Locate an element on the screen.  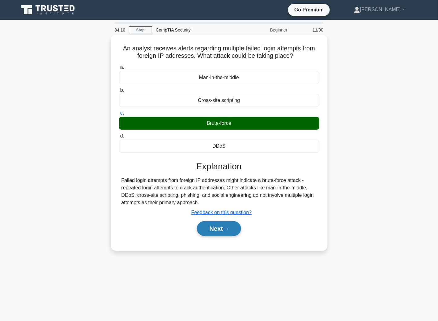
div: 11/90 is located at coordinates (309, 30).